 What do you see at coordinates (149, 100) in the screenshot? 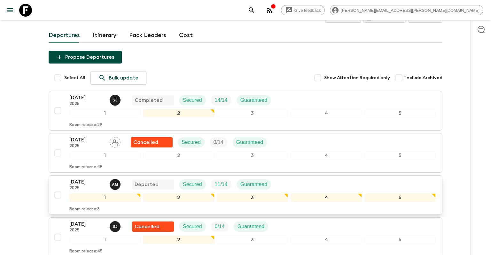
I see `p: Completed` at bounding box center [149, 100].